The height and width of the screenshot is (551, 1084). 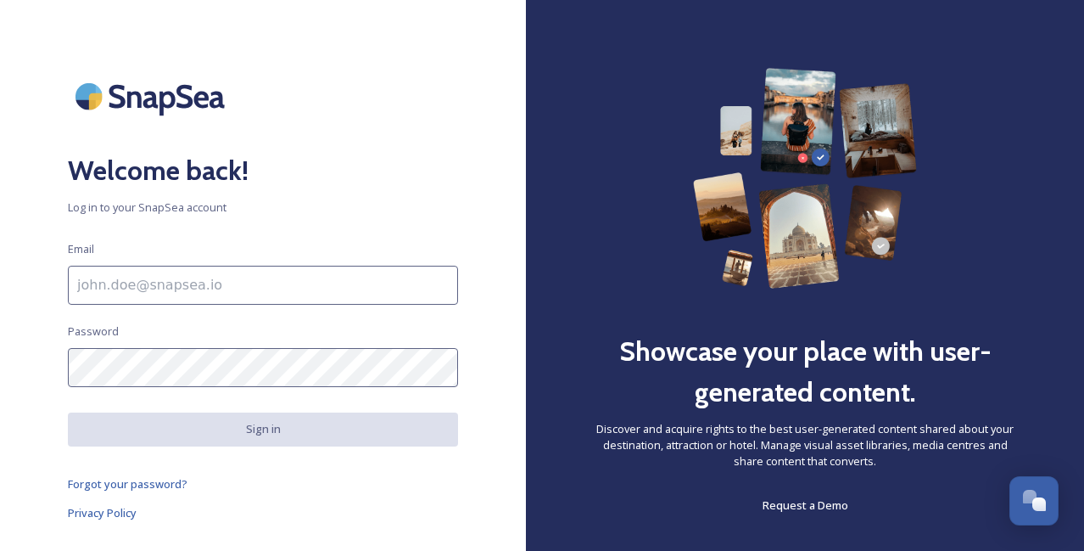 I want to click on button: Open Chat, so click(x=1034, y=501).